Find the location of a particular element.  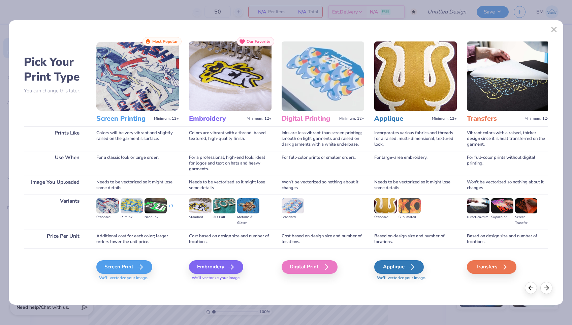

p: You can change this later. is located at coordinates (55, 91).